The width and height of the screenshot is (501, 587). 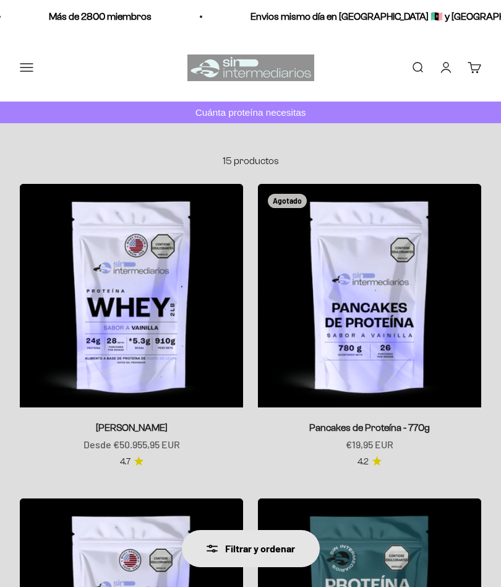 What do you see at coordinates (369, 444) in the screenshot?
I see `sale-price: €19,95 EUR` at bounding box center [369, 444].